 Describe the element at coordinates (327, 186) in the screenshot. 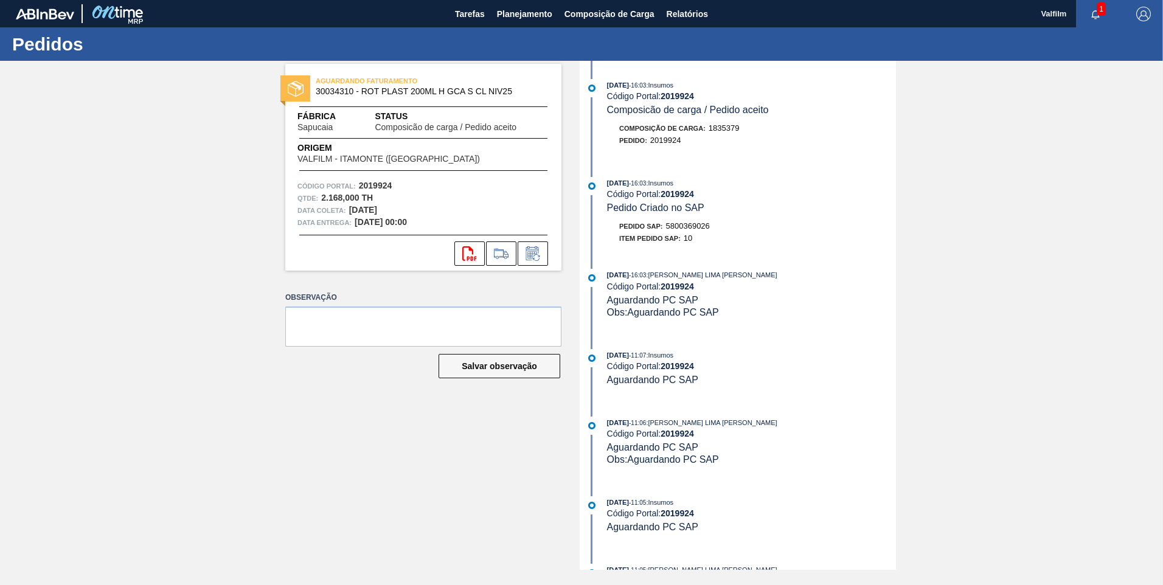

I see `span: Código Portal:` at that location.